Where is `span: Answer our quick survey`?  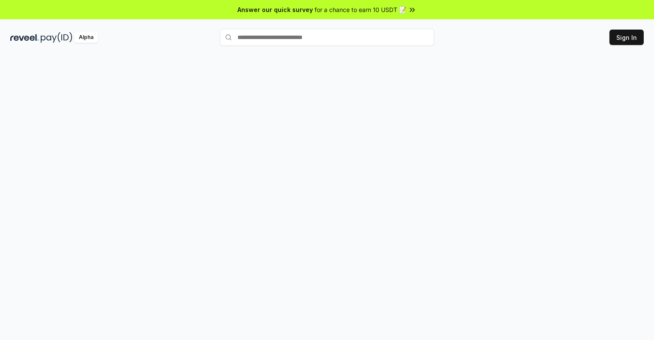 span: Answer our quick survey is located at coordinates (275, 9).